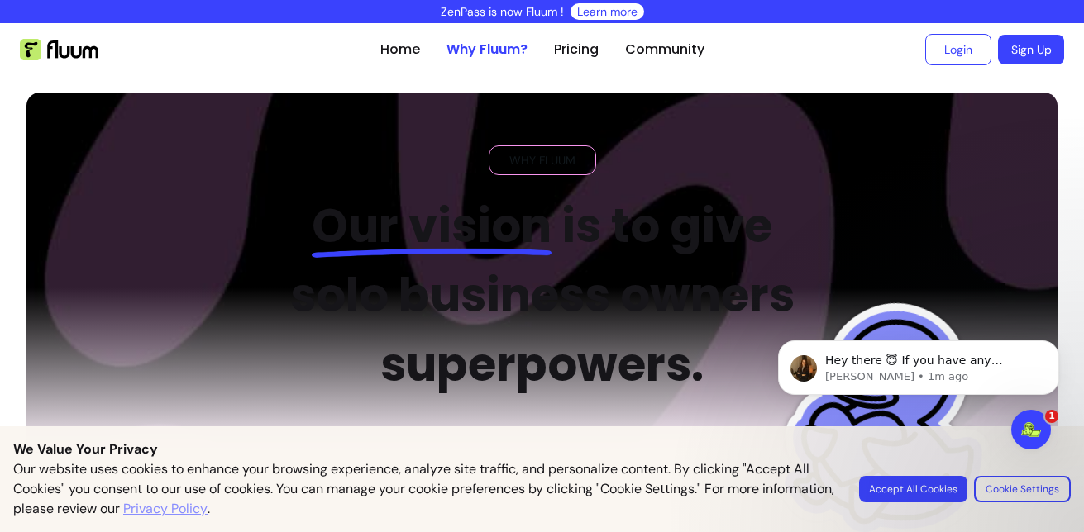  I want to click on a: Sign Up, so click(1031, 50).